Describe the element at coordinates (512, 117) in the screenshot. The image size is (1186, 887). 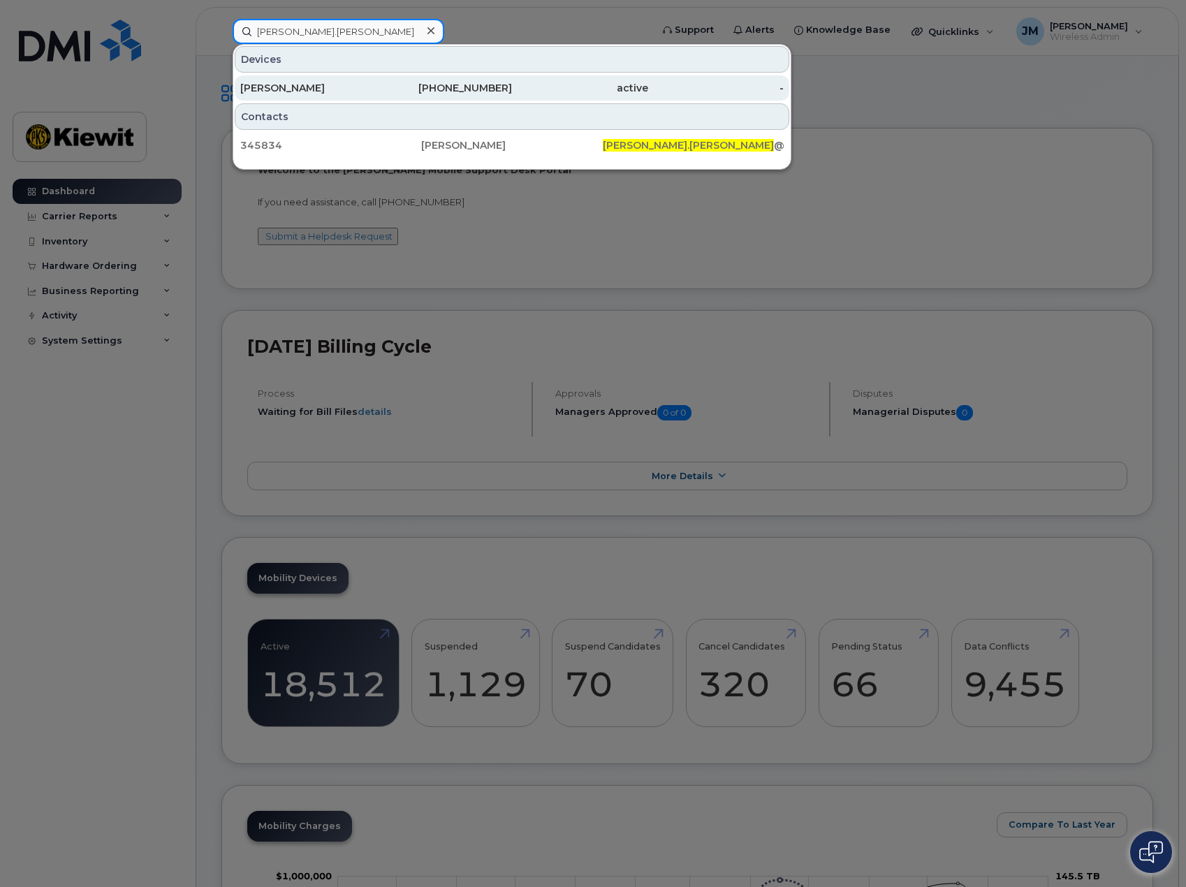
I see `div: Contacts` at that location.